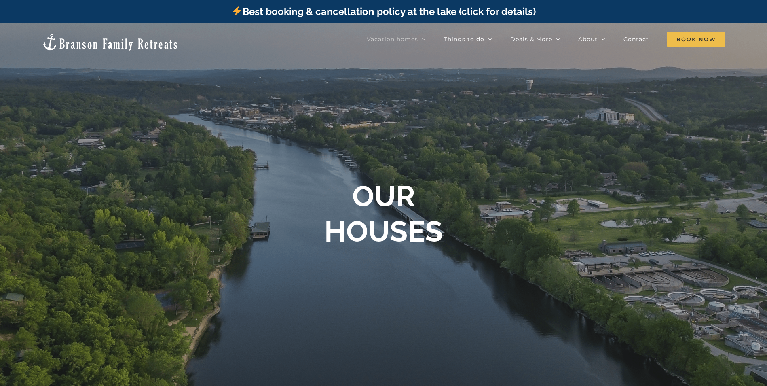 This screenshot has width=767, height=386. What do you see at coordinates (396, 39) in the screenshot?
I see `a: Vacation homes` at bounding box center [396, 39].